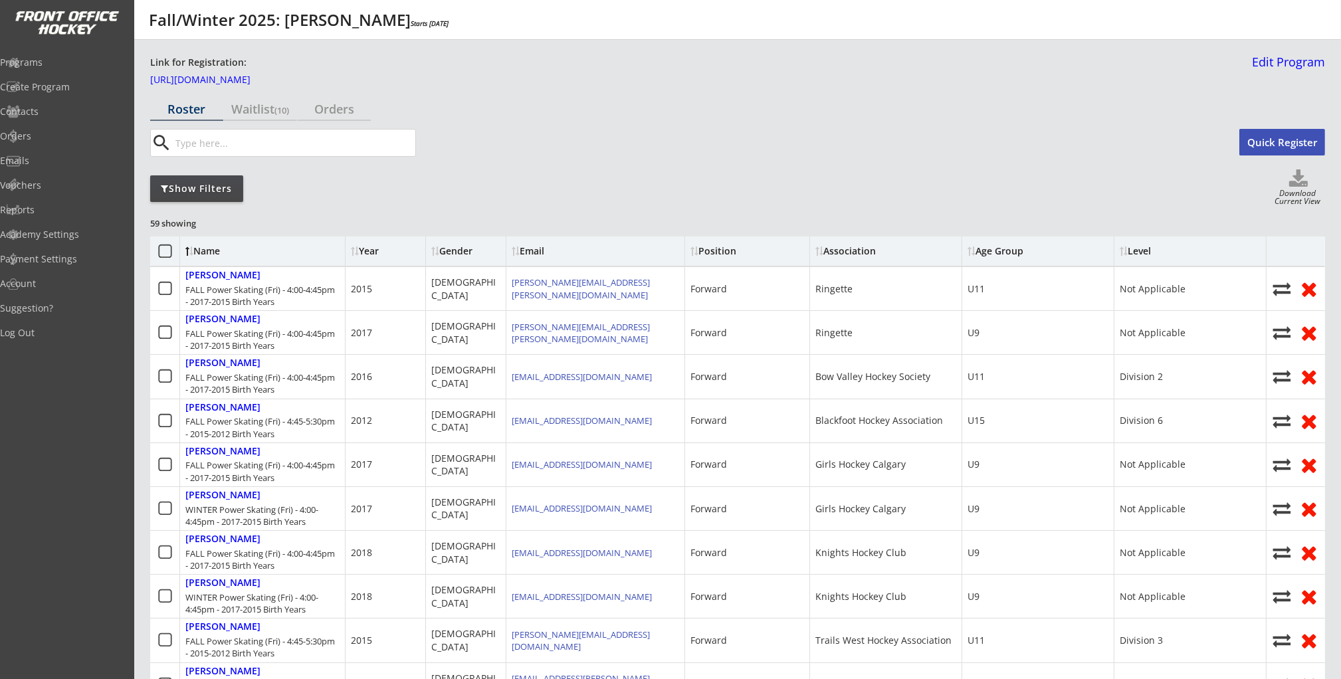  Describe the element at coordinates (1141, 640) in the screenshot. I see `div: Division 3` at that location.